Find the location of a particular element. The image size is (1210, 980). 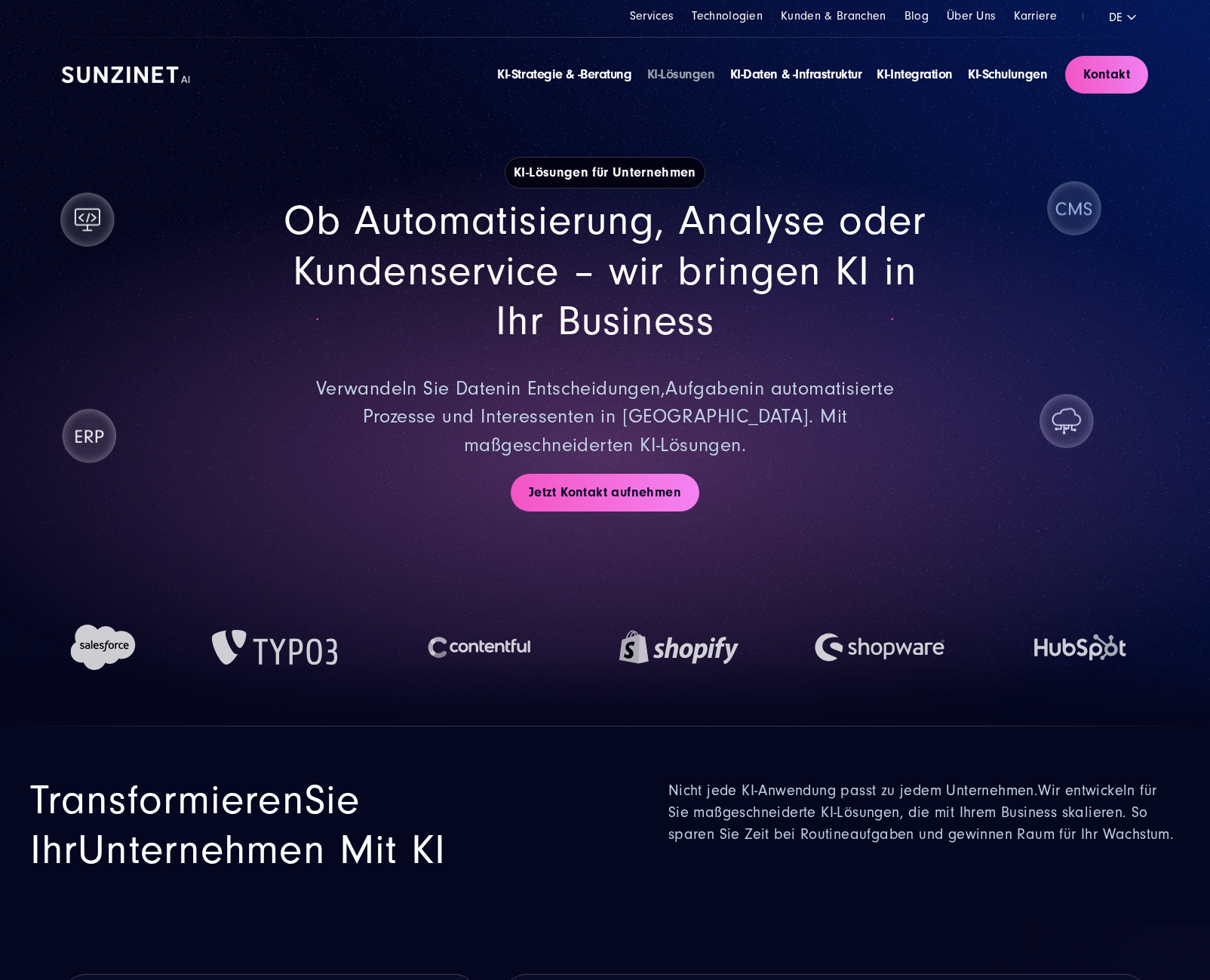

span: Aufgaben is located at coordinates (707, 389).